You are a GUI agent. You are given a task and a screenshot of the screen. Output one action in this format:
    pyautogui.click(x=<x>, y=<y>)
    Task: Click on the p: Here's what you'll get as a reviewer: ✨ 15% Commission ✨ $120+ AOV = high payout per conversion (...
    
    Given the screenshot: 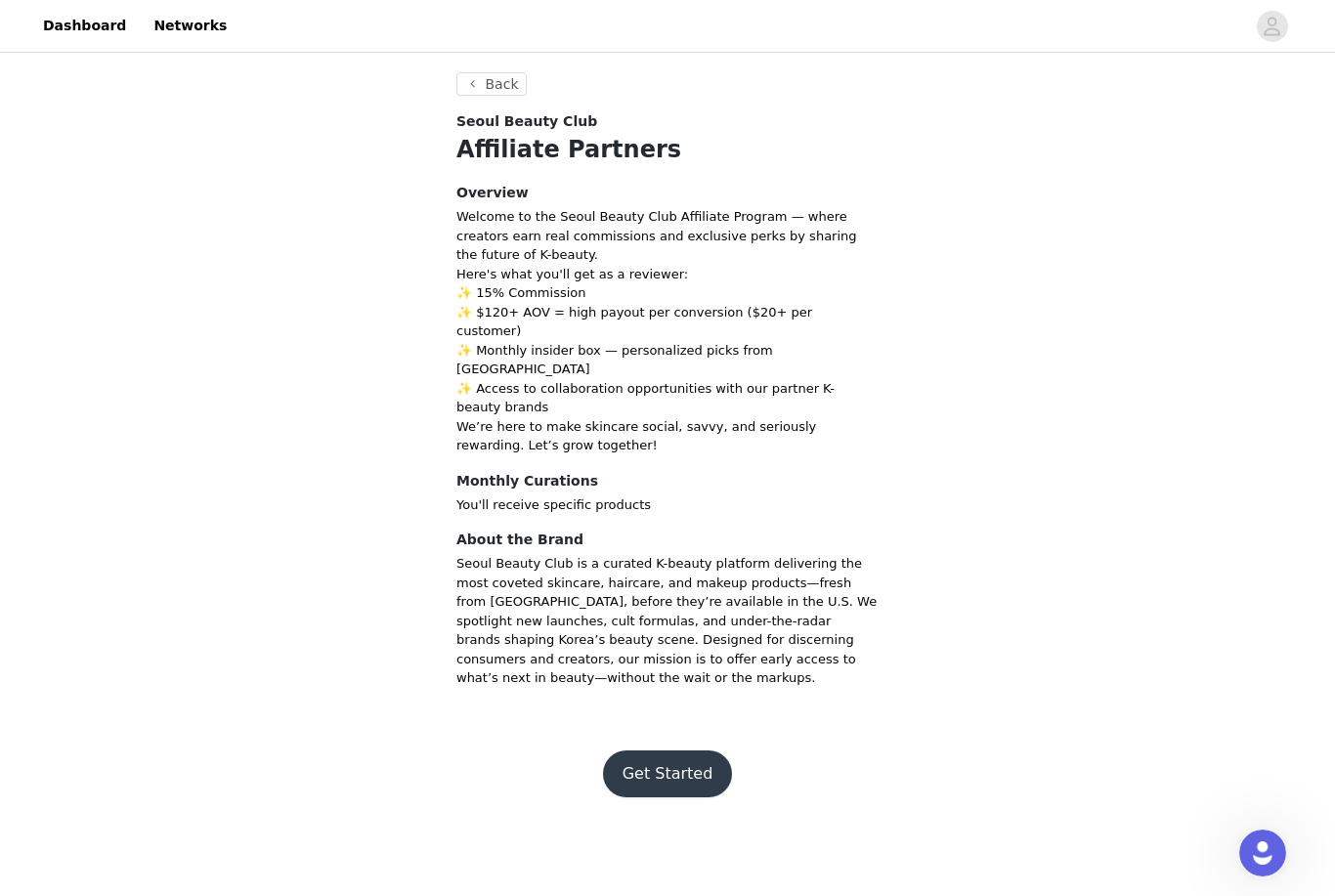 What is the action you would take?
    pyautogui.click(x=667, y=341)
    